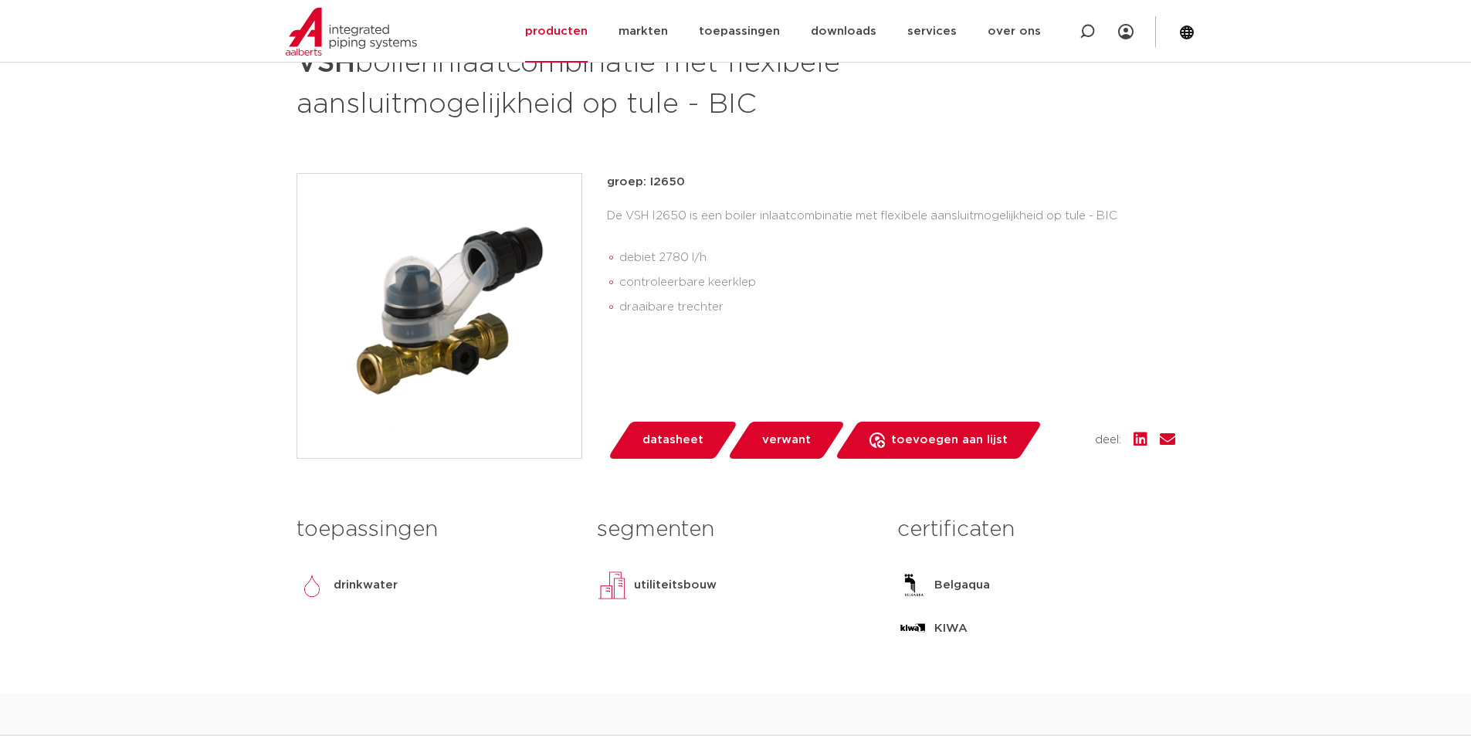 The height and width of the screenshot is (736, 1471). I want to click on p: utiliteitsbouw, so click(675, 585).